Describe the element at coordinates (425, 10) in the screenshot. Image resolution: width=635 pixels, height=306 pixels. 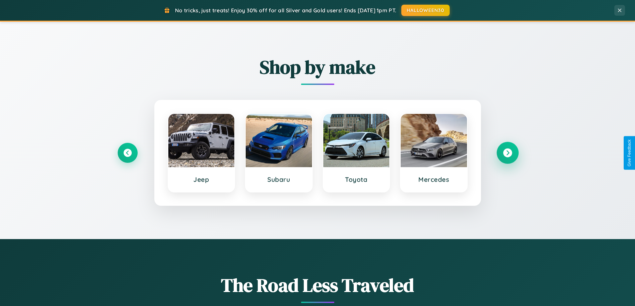
I see `button: HALLOWEEN30` at that location.